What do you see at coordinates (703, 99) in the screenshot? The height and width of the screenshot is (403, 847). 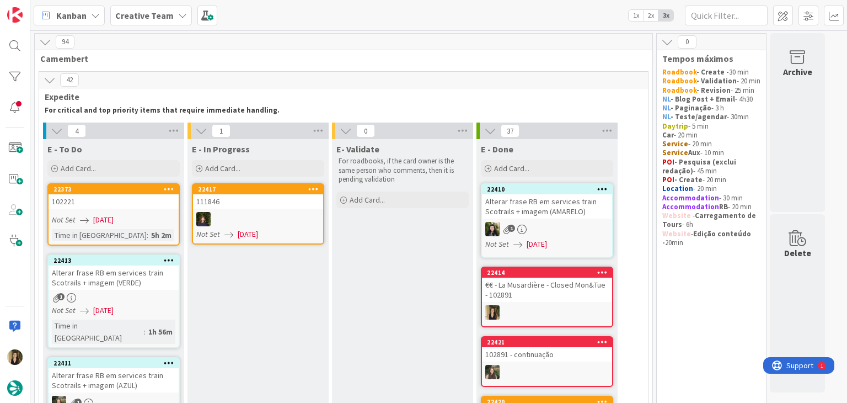 I see `strong: - Blog Post + Email` at bounding box center [703, 99].